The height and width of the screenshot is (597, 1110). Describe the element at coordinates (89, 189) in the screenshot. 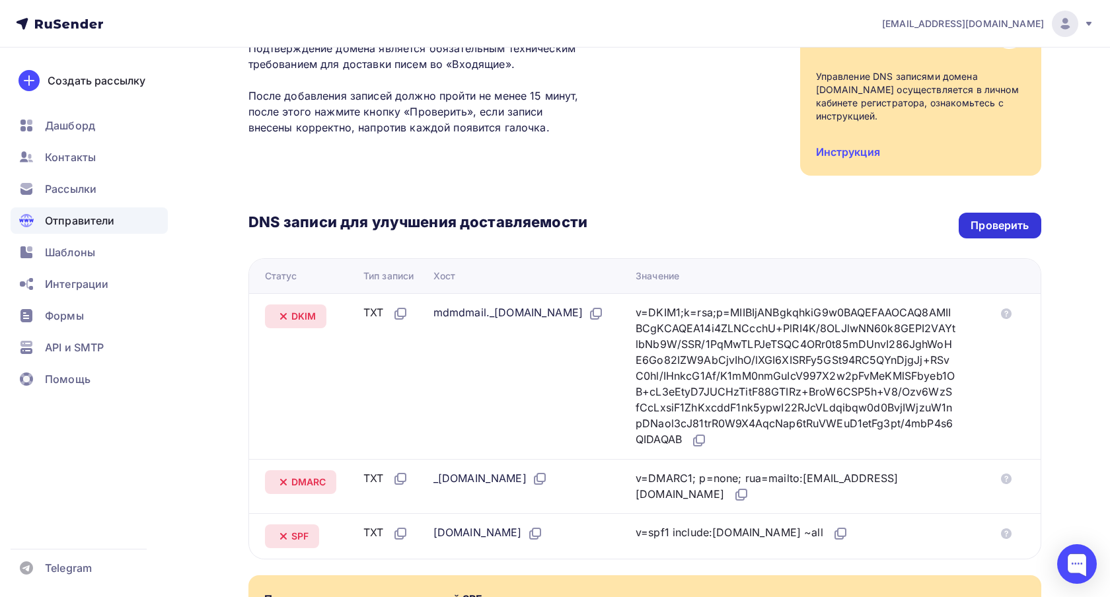

I see `a: Рассылки` at that location.